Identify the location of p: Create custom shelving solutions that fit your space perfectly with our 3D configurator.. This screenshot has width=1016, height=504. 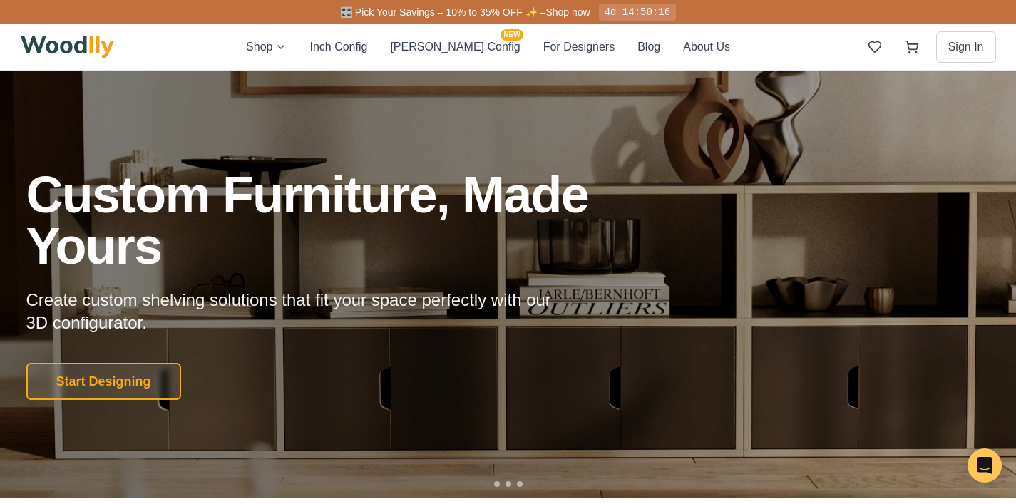
(300, 312).